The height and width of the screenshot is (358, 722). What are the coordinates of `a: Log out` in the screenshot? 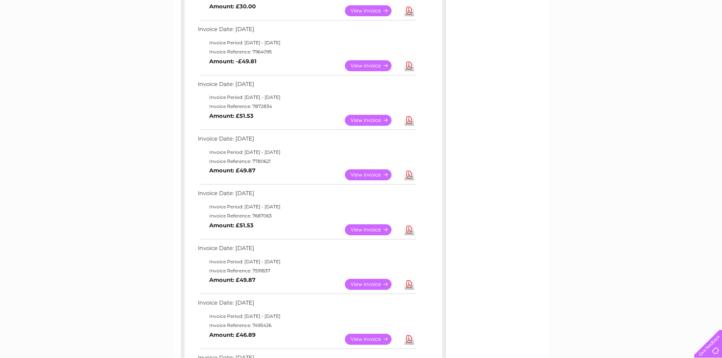 It's located at (705, 35).